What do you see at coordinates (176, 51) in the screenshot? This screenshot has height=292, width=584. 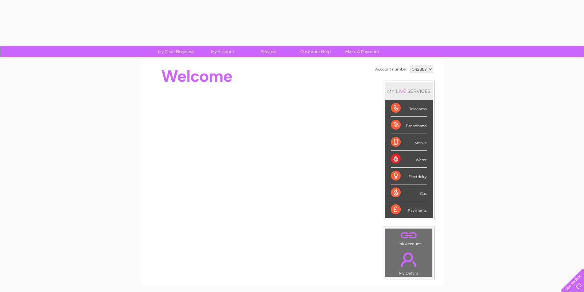 I see `a: My Clear Business` at bounding box center [176, 51].